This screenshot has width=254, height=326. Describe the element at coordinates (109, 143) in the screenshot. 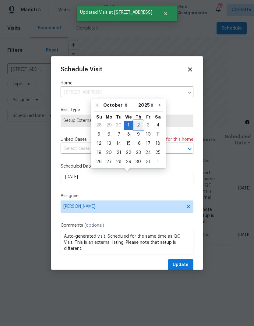

I see `div: 13` at that location.